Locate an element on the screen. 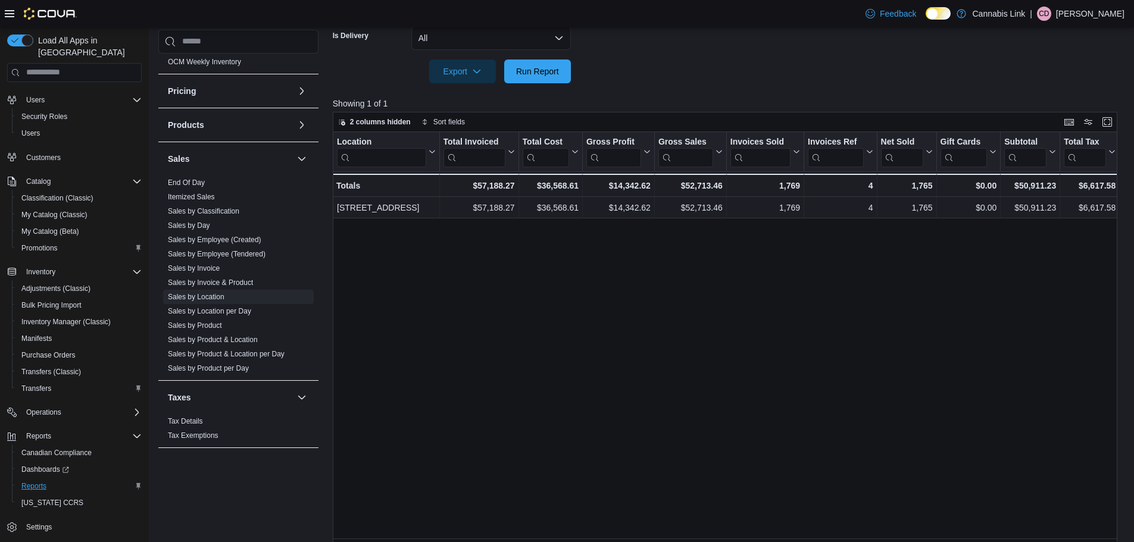 The width and height of the screenshot is (1134, 542). div: Invoices Sold is located at coordinates (760, 151).